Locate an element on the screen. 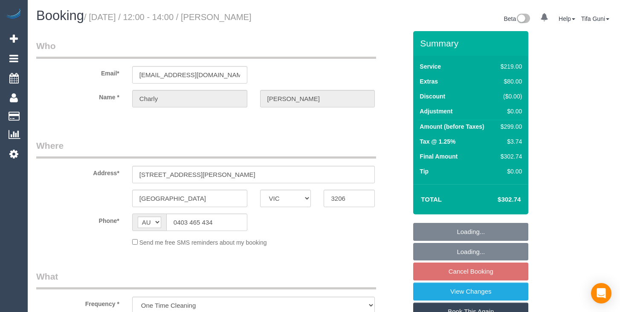 Image resolution: width=620 pixels, height=312 pixels. label: Final Amount is located at coordinates (439, 157).